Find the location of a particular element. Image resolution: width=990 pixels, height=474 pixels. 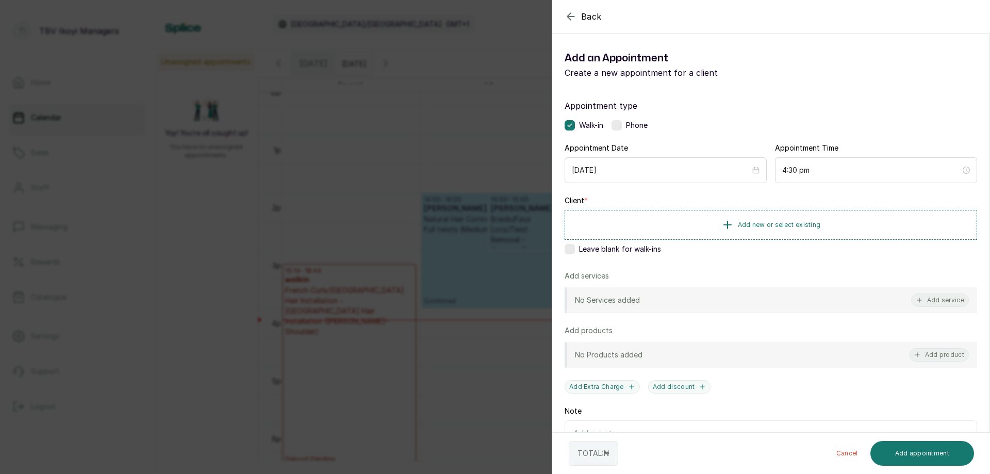

button: Back is located at coordinates (583, 16).